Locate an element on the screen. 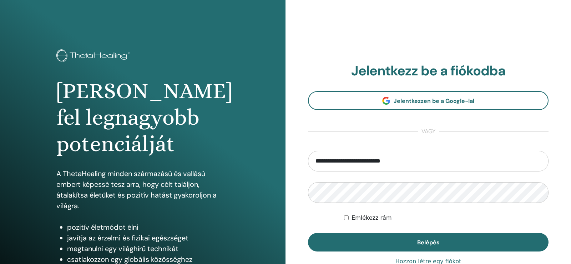  span: Belépés is located at coordinates (428, 242).